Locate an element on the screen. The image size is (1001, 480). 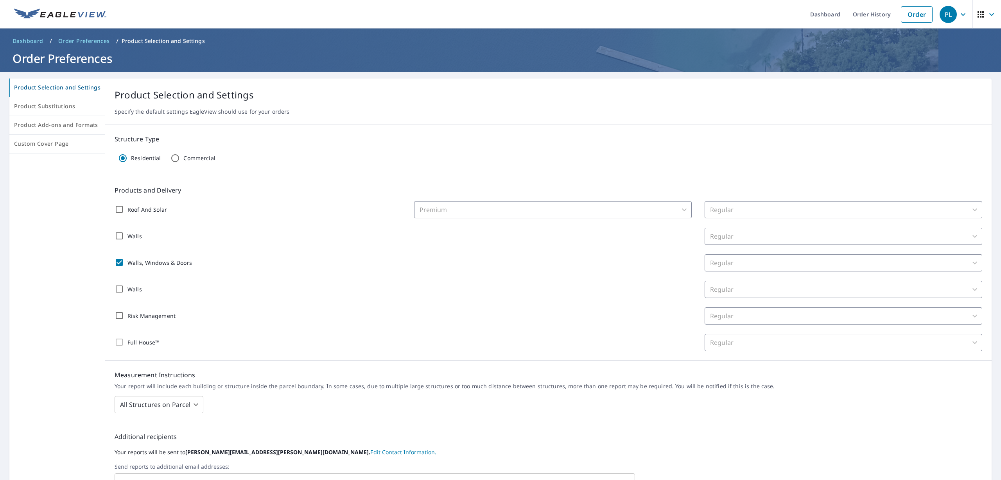
span: Custom Cover Page is located at coordinates (57, 144).